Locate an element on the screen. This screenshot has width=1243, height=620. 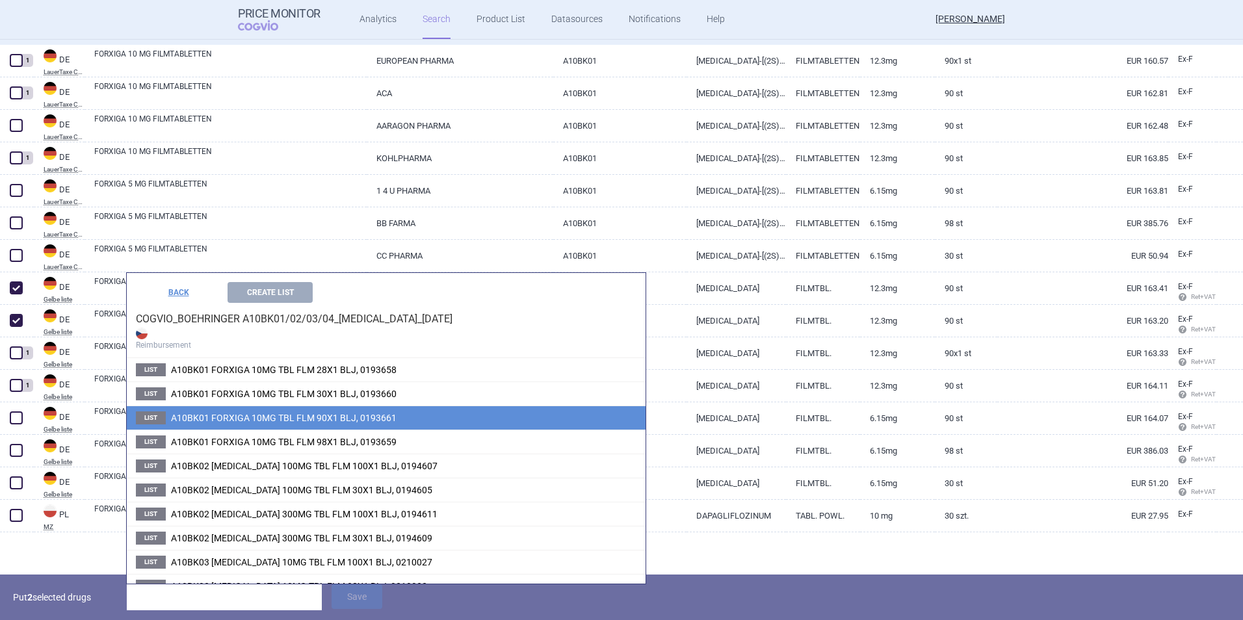
a: PLPLMZ is located at coordinates (59, 517).